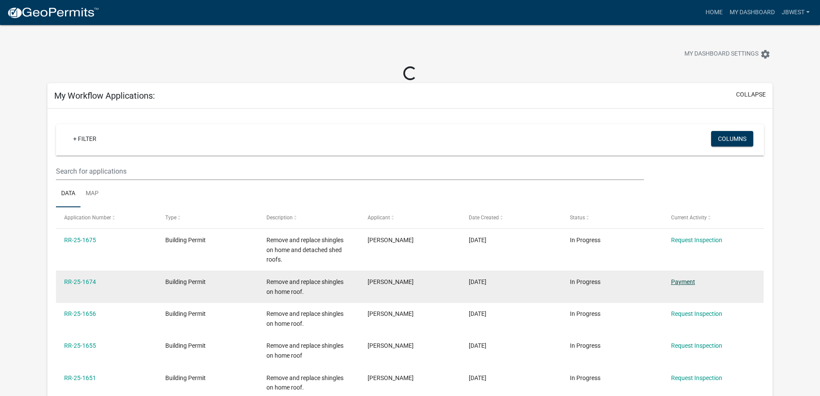 The image size is (820, 396). I want to click on button: Columns, so click(732, 139).